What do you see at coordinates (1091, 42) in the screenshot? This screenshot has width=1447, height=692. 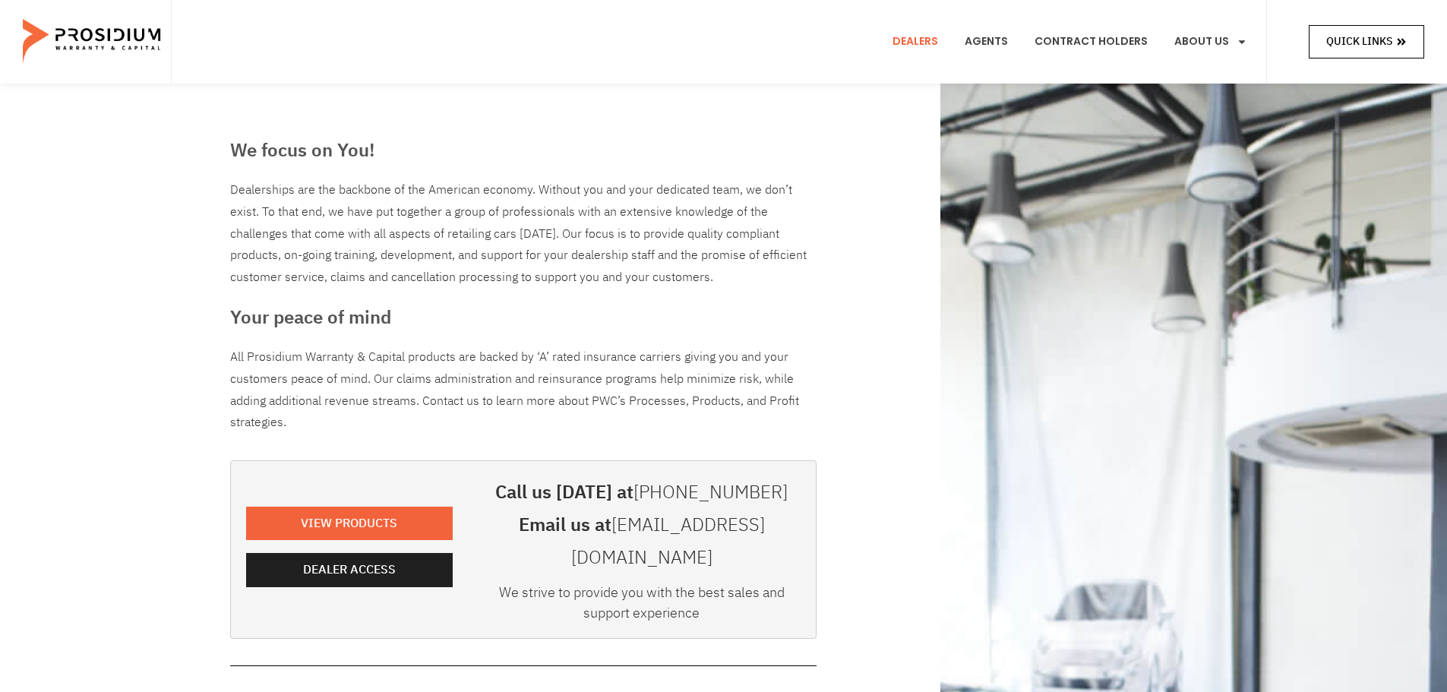 I see `a: Contract Holders` at bounding box center [1091, 42].